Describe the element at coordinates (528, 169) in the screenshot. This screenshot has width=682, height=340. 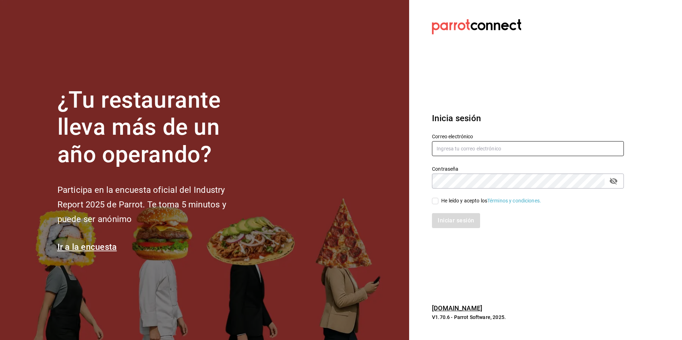
I see `label: Contraseña` at that location.